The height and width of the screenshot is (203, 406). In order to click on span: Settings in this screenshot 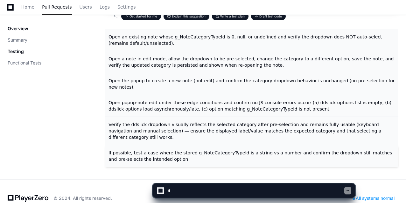, I will do `click(126, 7)`.